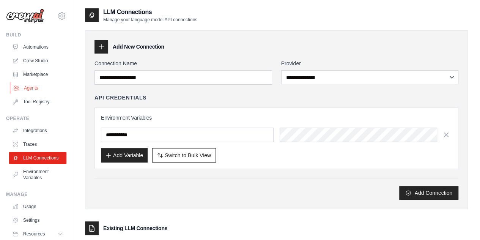 The height and width of the screenshot is (240, 480). I want to click on p: Manage your language model API connections, so click(150, 20).